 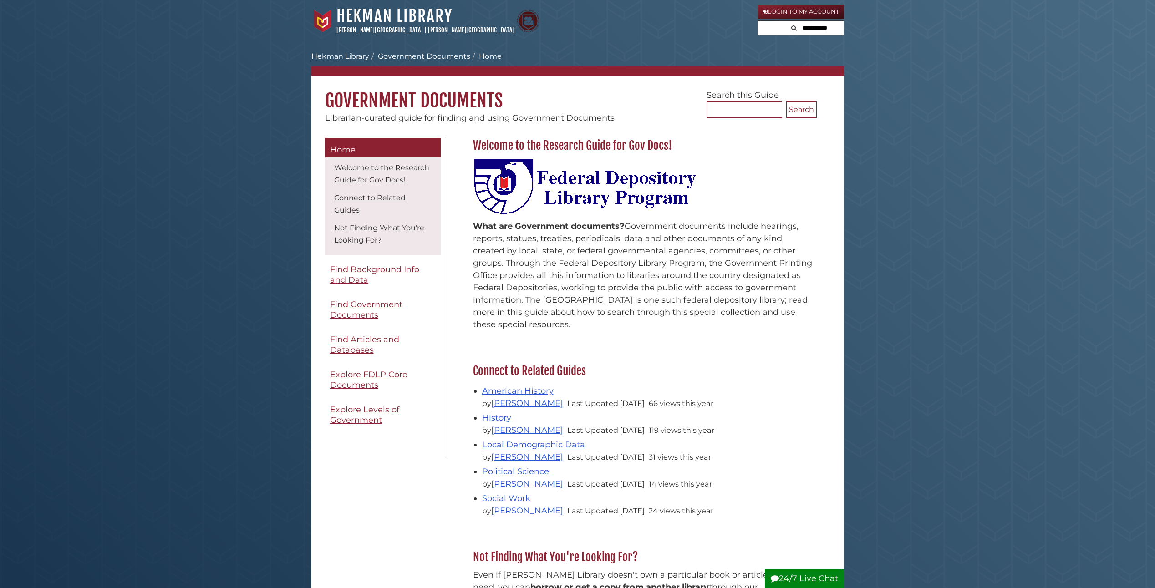 What do you see at coordinates (497, 418) in the screenshot?
I see `a: History` at bounding box center [497, 418].